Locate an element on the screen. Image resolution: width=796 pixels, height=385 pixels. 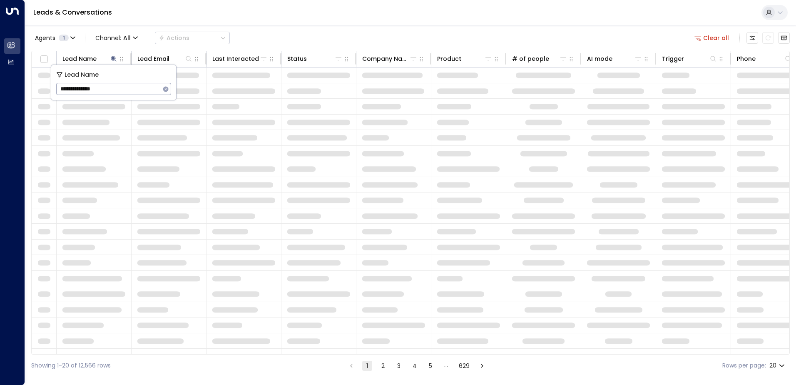
button: Actions is located at coordinates (192, 38).